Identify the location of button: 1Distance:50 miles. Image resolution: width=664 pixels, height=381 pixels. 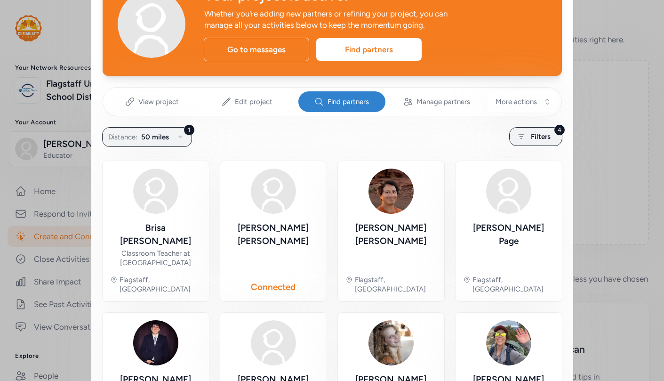
(147, 137).